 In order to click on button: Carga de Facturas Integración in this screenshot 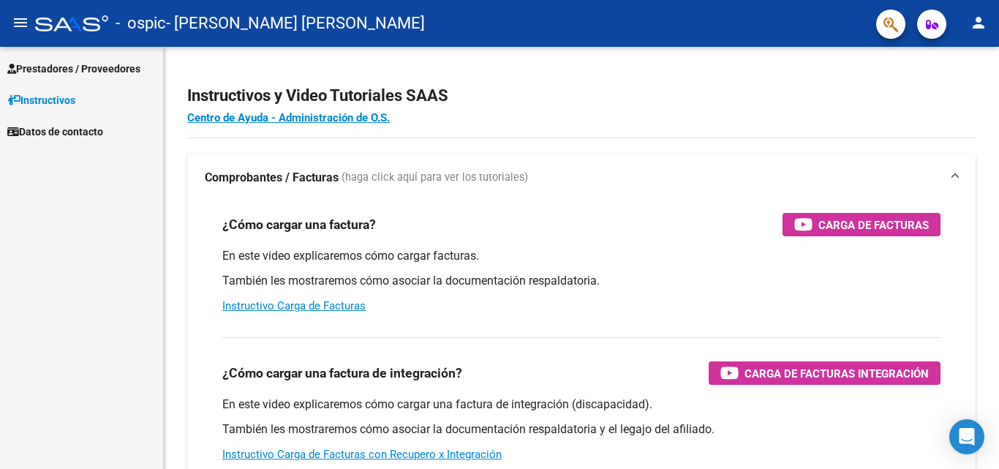, I will do `click(824, 373)`.